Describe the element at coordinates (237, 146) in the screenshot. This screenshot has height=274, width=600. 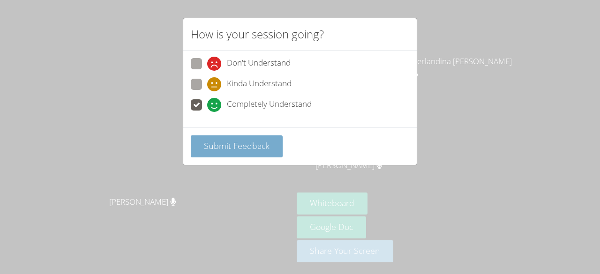
I see `span: Submit Feedback` at that location.